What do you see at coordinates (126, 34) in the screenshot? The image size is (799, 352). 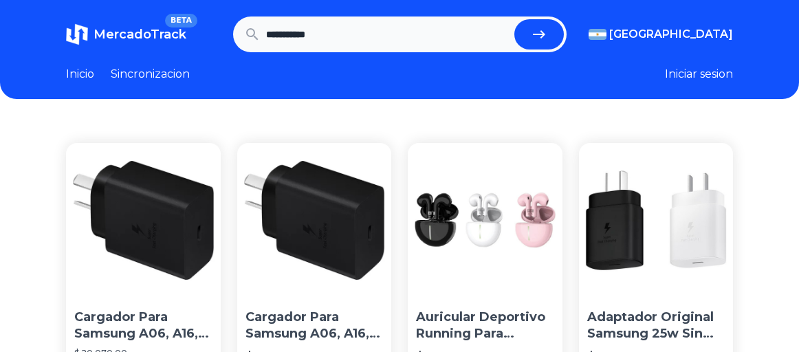 I see `a: MercadoTrackBETA` at bounding box center [126, 34].